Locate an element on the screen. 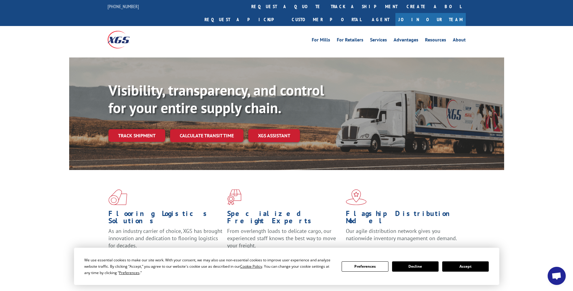 This screenshot has height=291, width=573. a: Request a pickup is located at coordinates (243, 19).